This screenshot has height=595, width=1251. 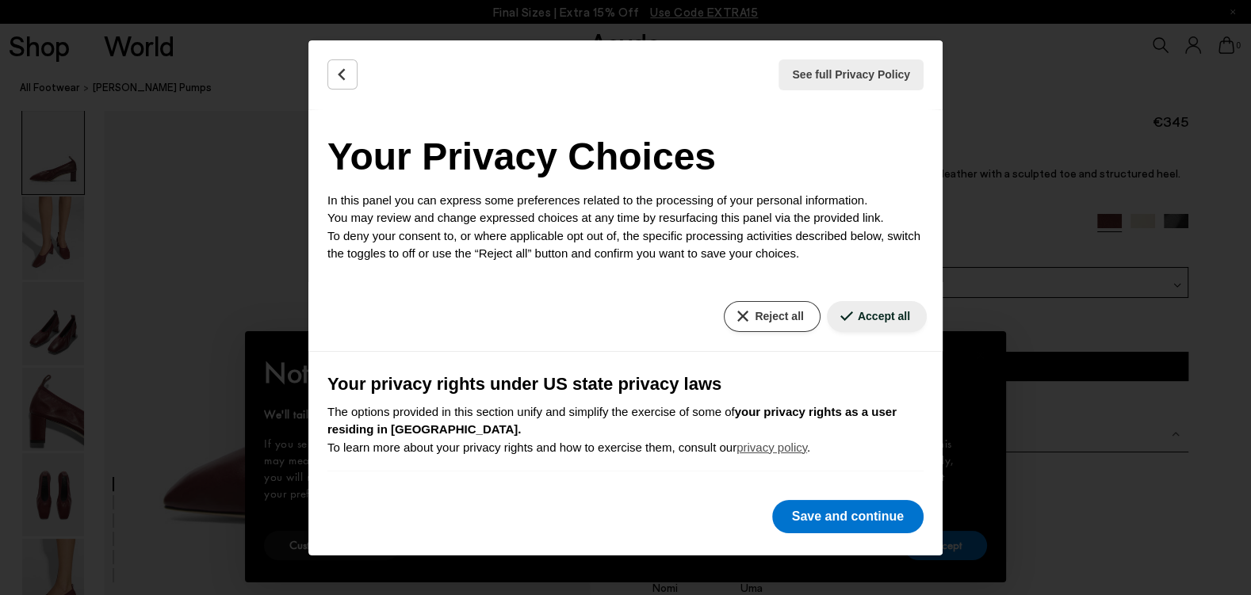 I want to click on button: See full Privacy Policy, so click(x=850, y=75).